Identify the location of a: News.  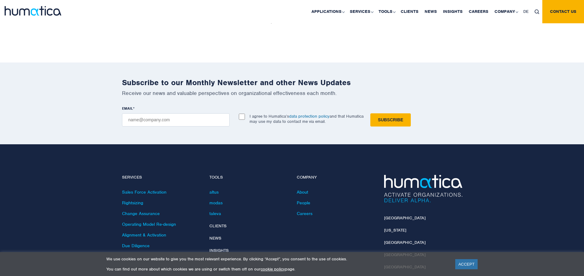
(215, 238).